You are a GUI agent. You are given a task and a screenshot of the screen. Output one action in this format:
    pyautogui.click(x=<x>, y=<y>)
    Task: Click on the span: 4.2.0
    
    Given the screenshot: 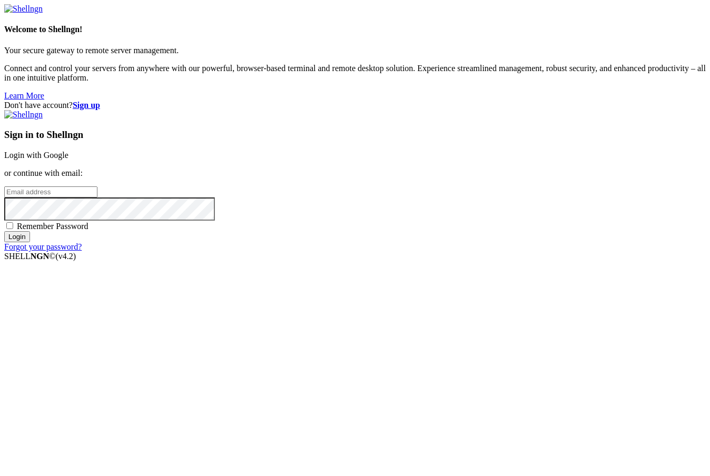 What is the action you would take?
    pyautogui.click(x=66, y=256)
    